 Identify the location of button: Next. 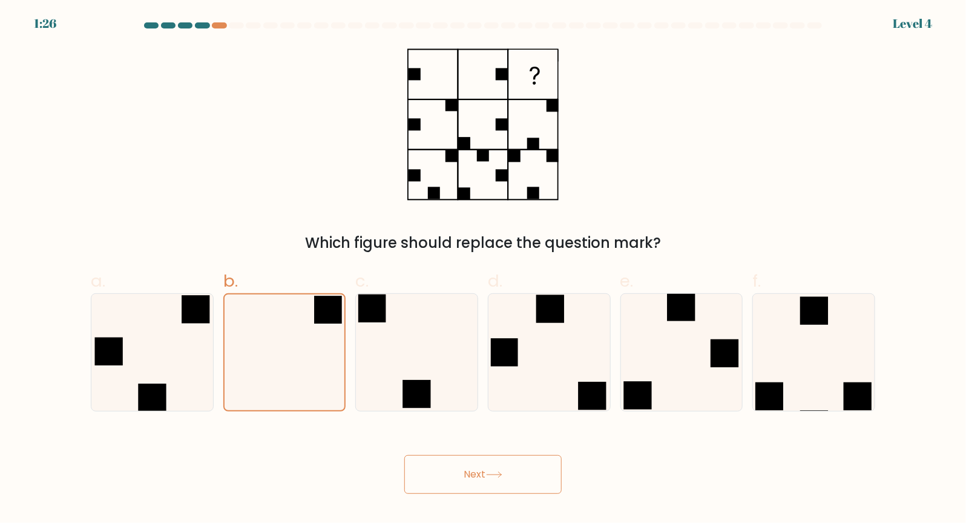
(483, 474).